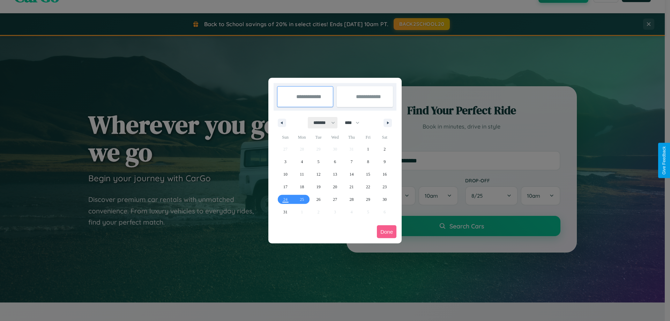  What do you see at coordinates (351, 187) in the screenshot?
I see `span: 21` at bounding box center [351, 187].